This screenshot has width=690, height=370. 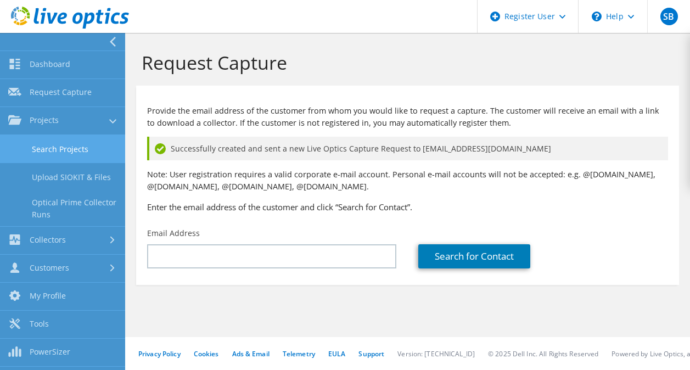 I want to click on a: Support, so click(x=371, y=353).